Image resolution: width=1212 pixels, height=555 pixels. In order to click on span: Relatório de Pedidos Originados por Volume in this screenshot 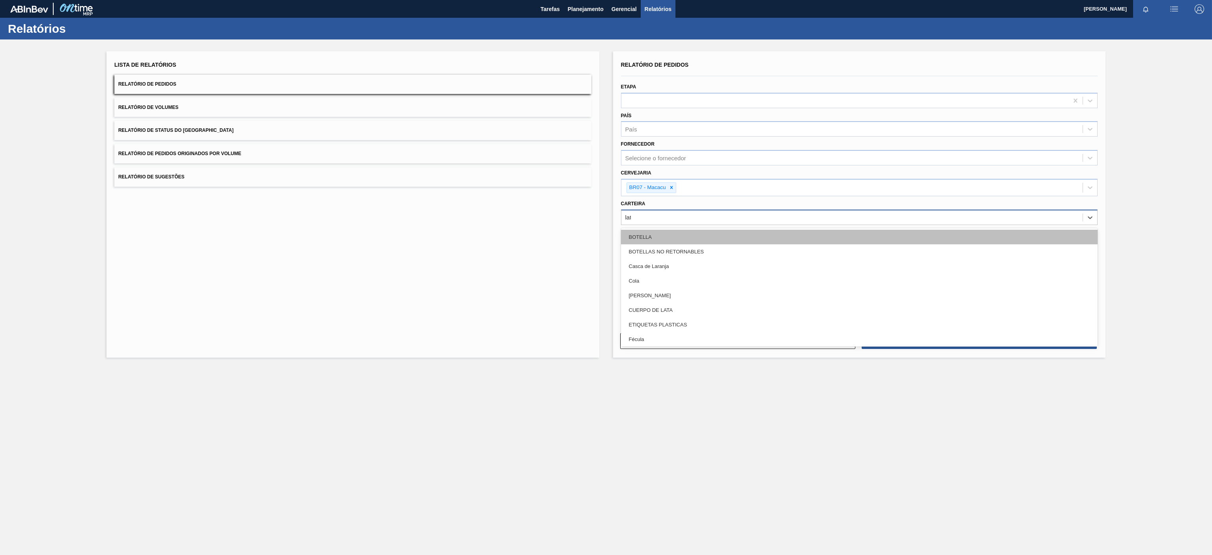, I will do `click(180, 153)`.